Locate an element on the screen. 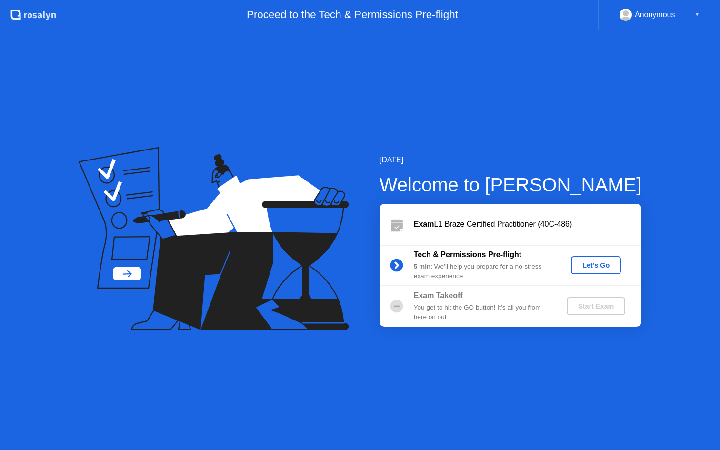 Image resolution: width=720 pixels, height=450 pixels. b: Tech & Permissions Pre-flight is located at coordinates (468, 254).